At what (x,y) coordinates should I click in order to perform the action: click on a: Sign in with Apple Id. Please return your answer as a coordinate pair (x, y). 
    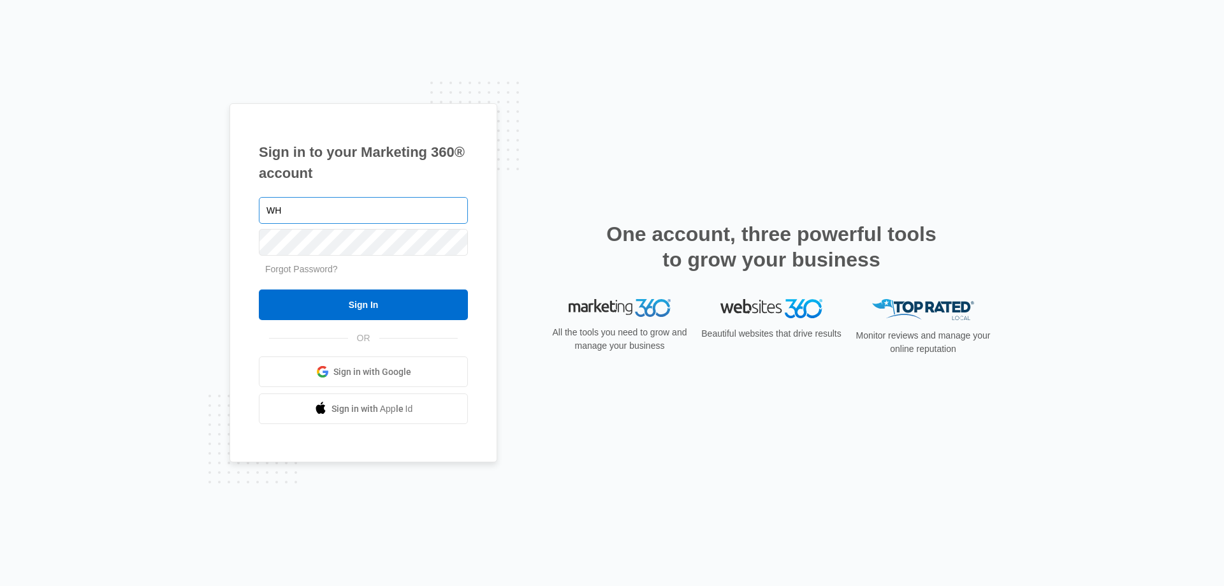
    Looking at the image, I should click on (363, 409).